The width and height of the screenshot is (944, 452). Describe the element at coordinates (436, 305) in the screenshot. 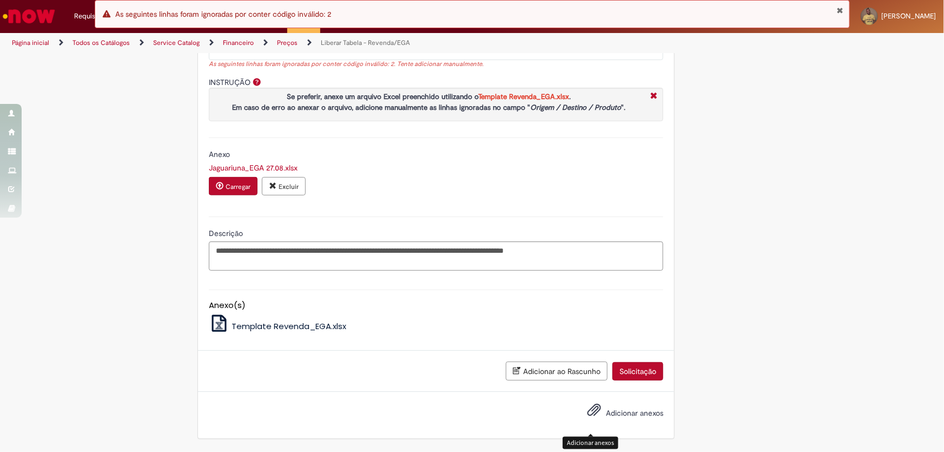

I see `h5: Anexo(s)` at that location.